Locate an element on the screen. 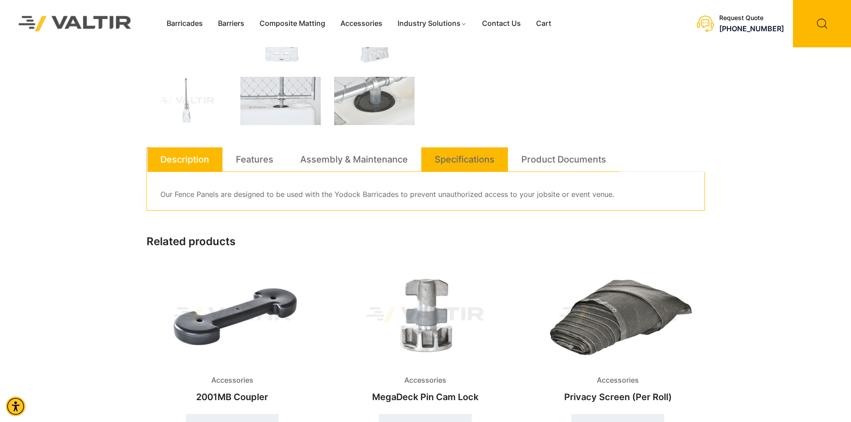  a: Accessories is located at coordinates (361, 24).